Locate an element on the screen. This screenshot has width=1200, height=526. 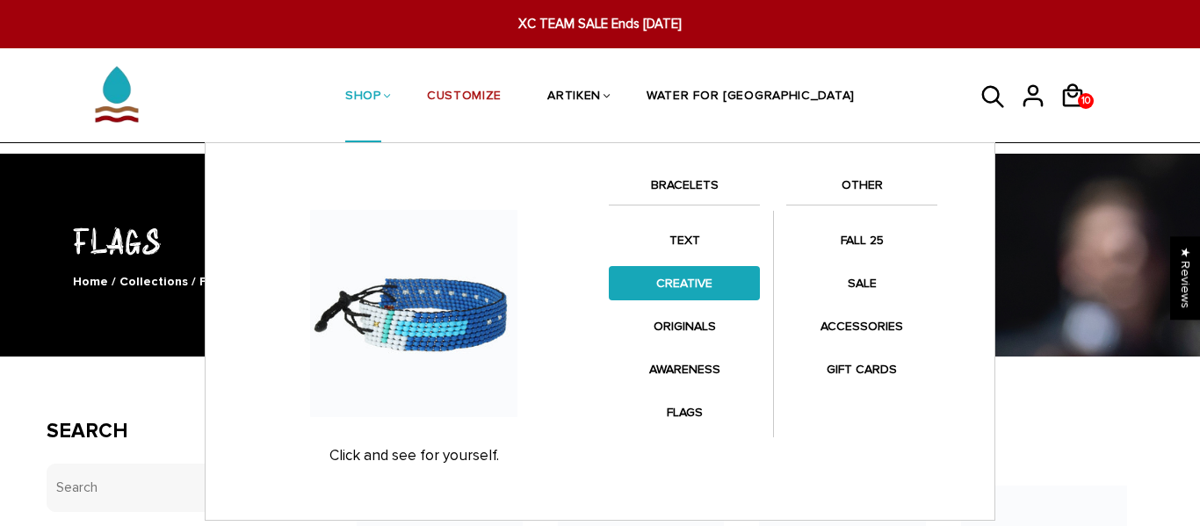
a: TEXT is located at coordinates (685, 240).